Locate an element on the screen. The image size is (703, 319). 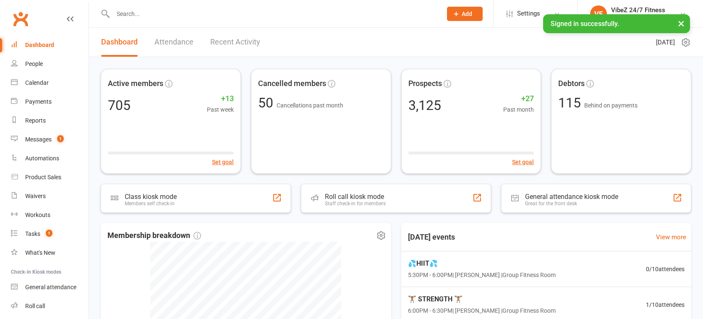
div: Staff check-in for members is located at coordinates (355, 204).